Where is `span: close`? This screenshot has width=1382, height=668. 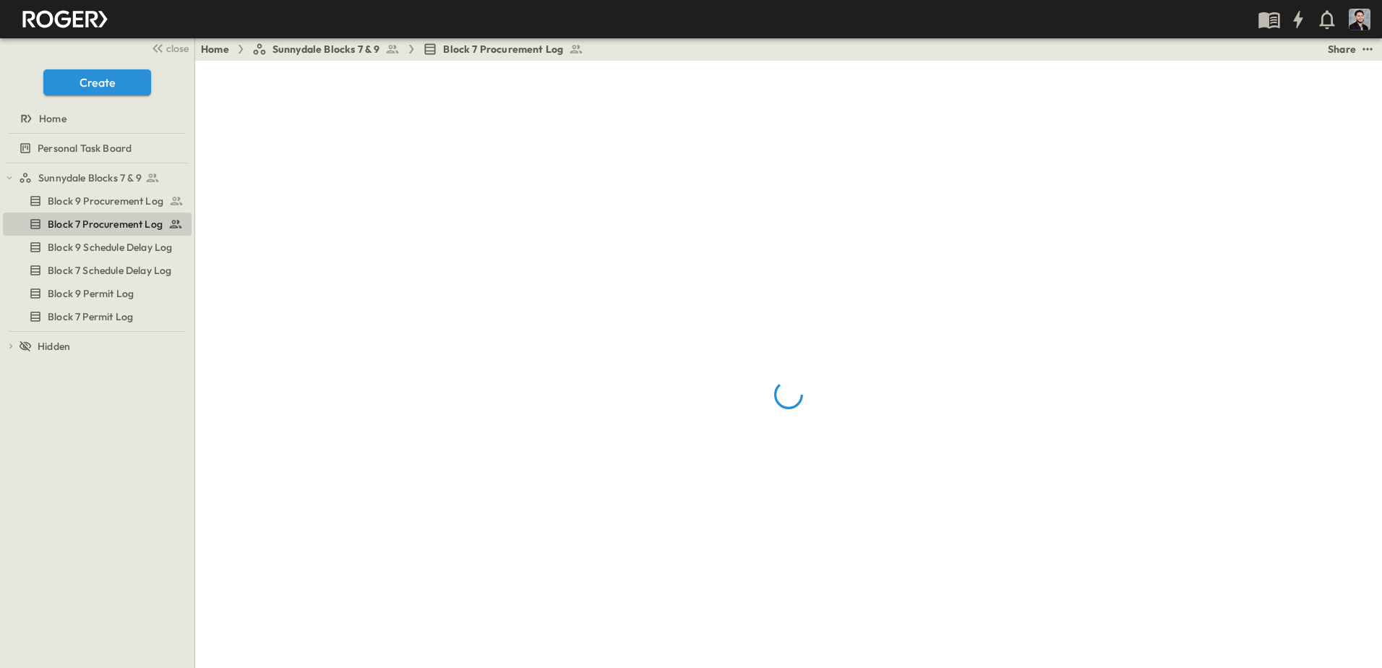
span: close is located at coordinates (177, 48).